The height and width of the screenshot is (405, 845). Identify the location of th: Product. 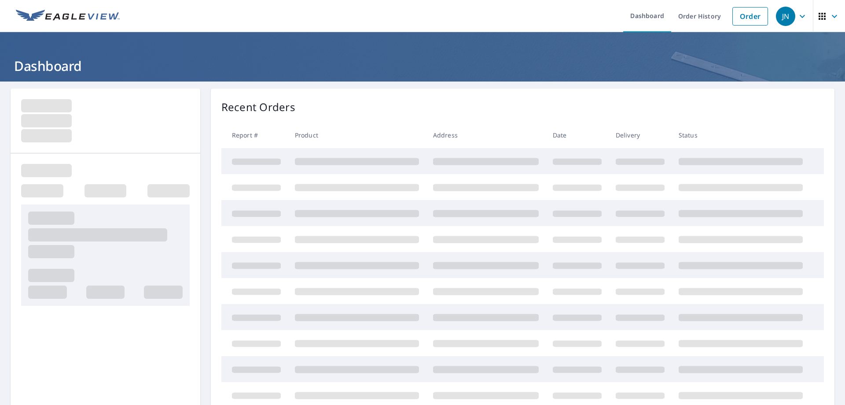
(357, 135).